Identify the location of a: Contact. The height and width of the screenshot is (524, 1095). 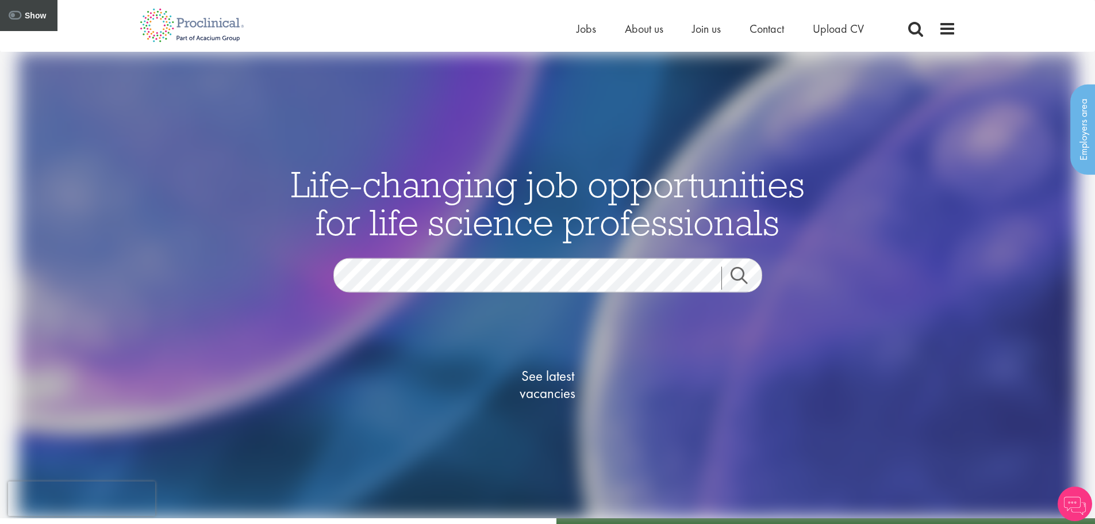
(767, 29).